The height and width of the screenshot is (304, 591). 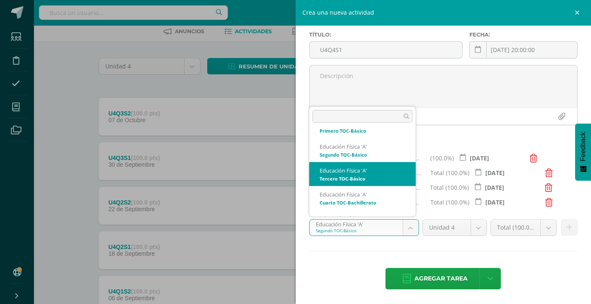 I want to click on div: Segundo TOC-Básico, so click(x=362, y=154).